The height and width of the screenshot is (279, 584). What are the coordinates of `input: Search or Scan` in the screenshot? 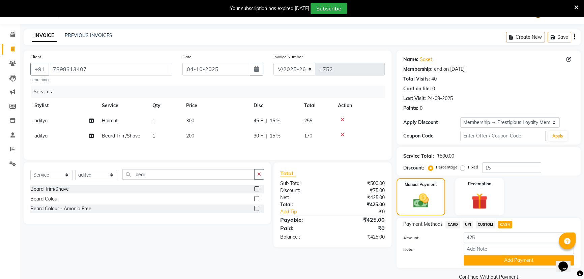 It's located at (189, 174).